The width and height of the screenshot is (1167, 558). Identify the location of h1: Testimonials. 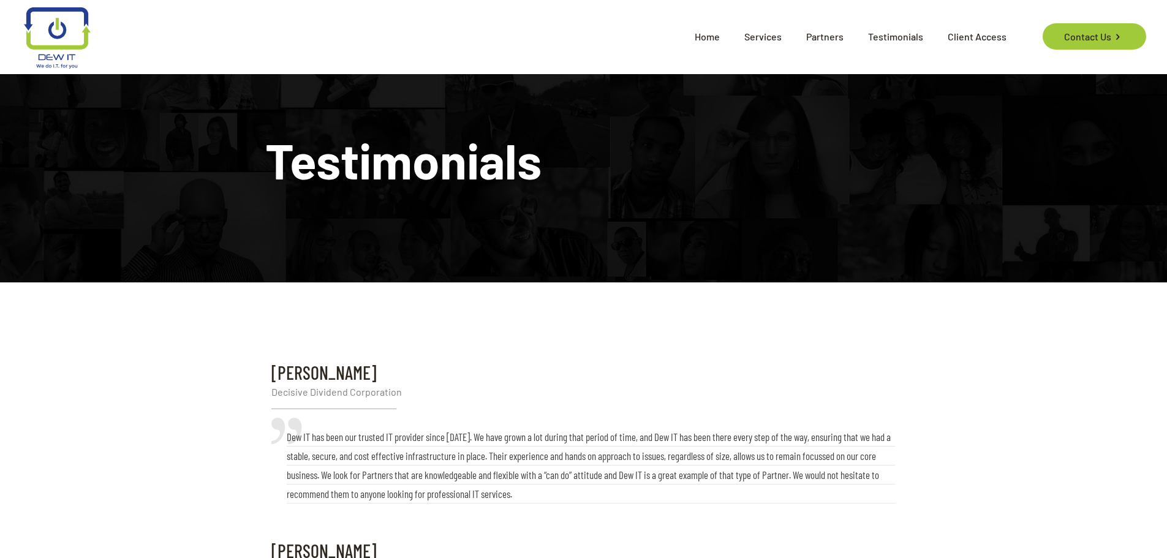
(583, 160).